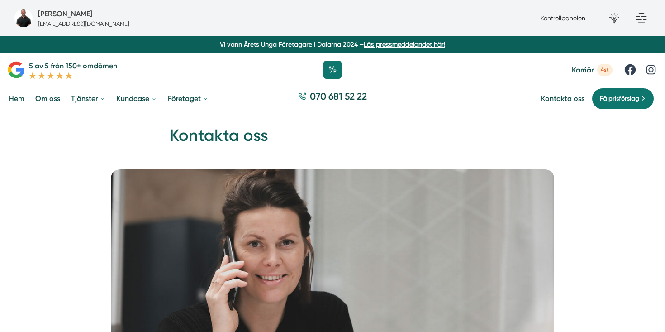 The image size is (665, 332). I want to click on span: 4st, so click(605, 70).